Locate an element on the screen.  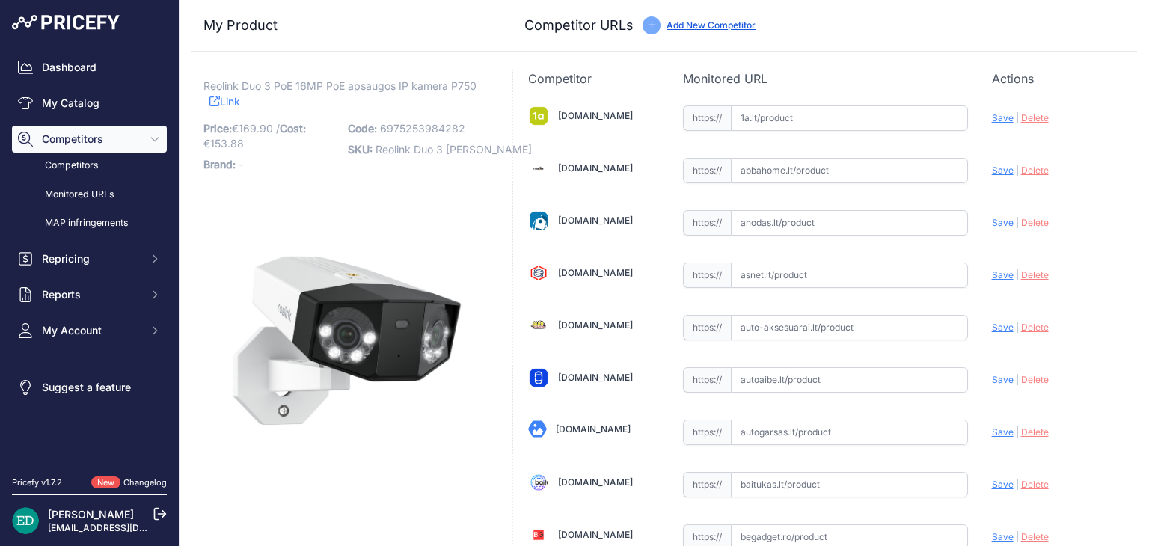
a: Monitored URLs is located at coordinates (89, 195).